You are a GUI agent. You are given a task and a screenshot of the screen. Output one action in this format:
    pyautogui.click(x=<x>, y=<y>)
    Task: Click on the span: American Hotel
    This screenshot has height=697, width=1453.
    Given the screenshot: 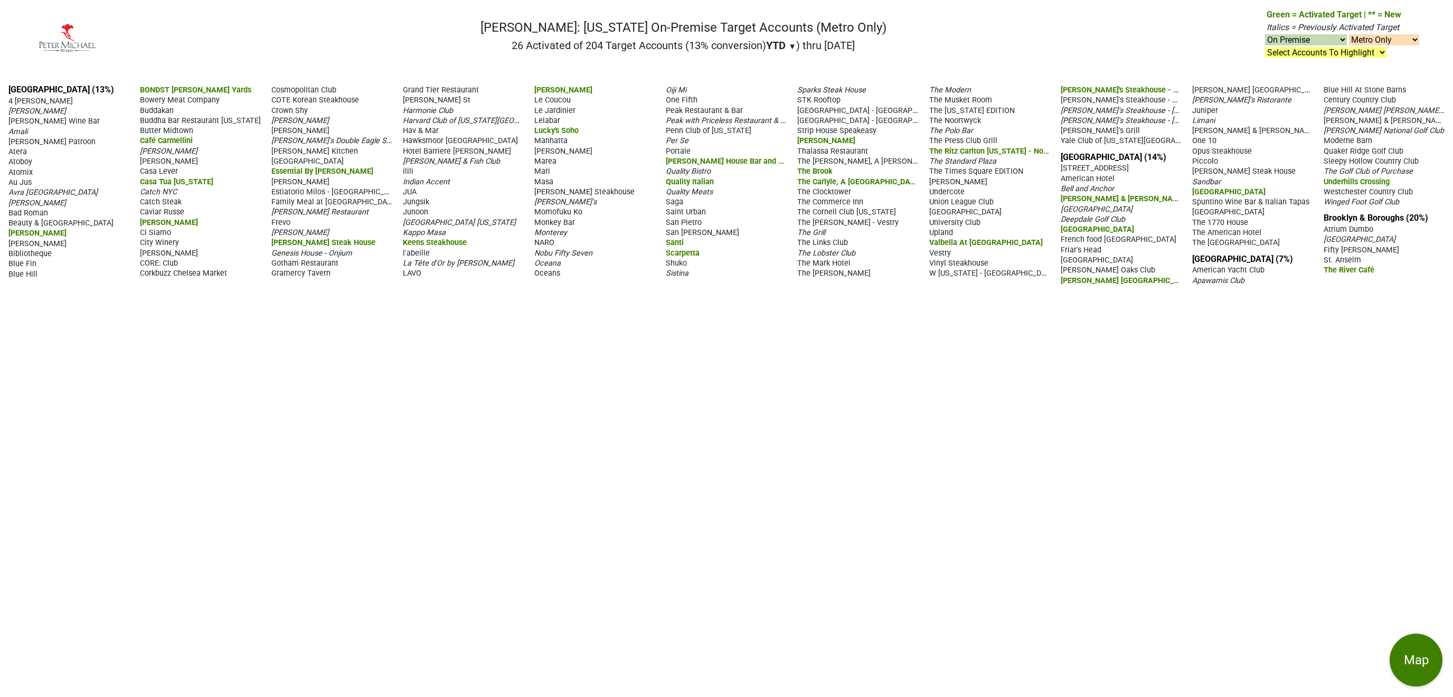 What is the action you would take?
    pyautogui.click(x=1088, y=178)
    